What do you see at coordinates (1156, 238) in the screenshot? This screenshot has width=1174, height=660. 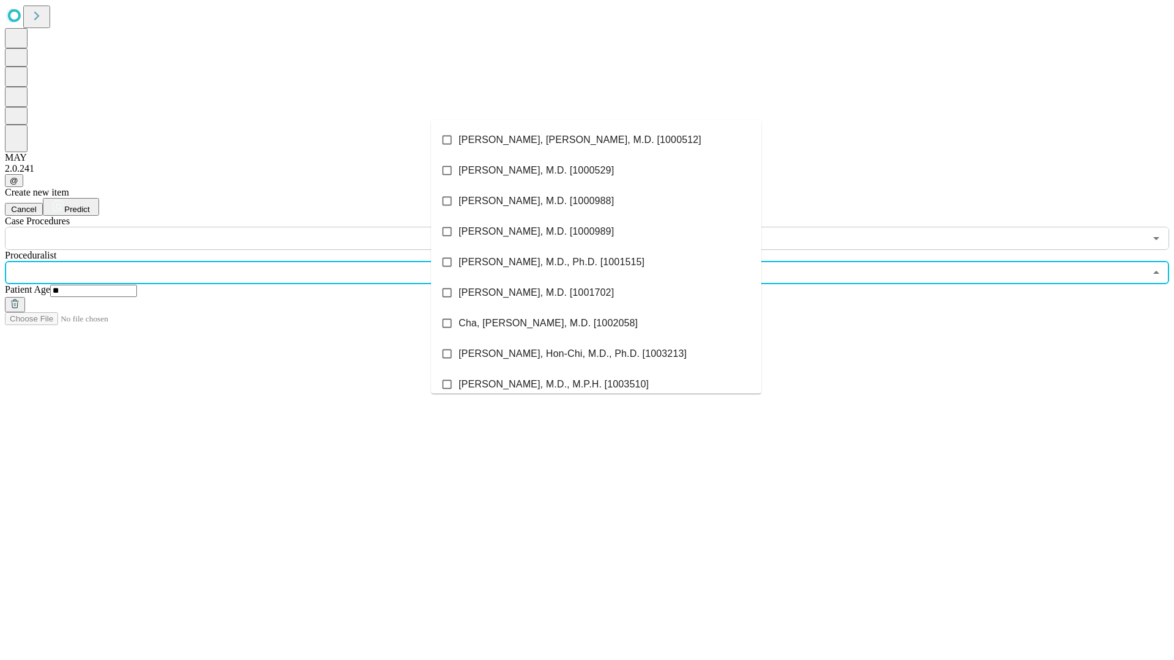 I see `button: Open` at bounding box center [1156, 238].